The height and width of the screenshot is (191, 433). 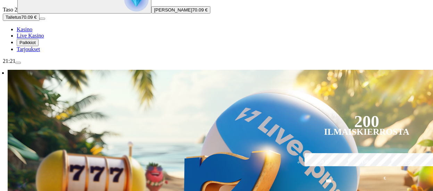 I want to click on button: Talletusplus icon70.09 €, so click(x=21, y=17).